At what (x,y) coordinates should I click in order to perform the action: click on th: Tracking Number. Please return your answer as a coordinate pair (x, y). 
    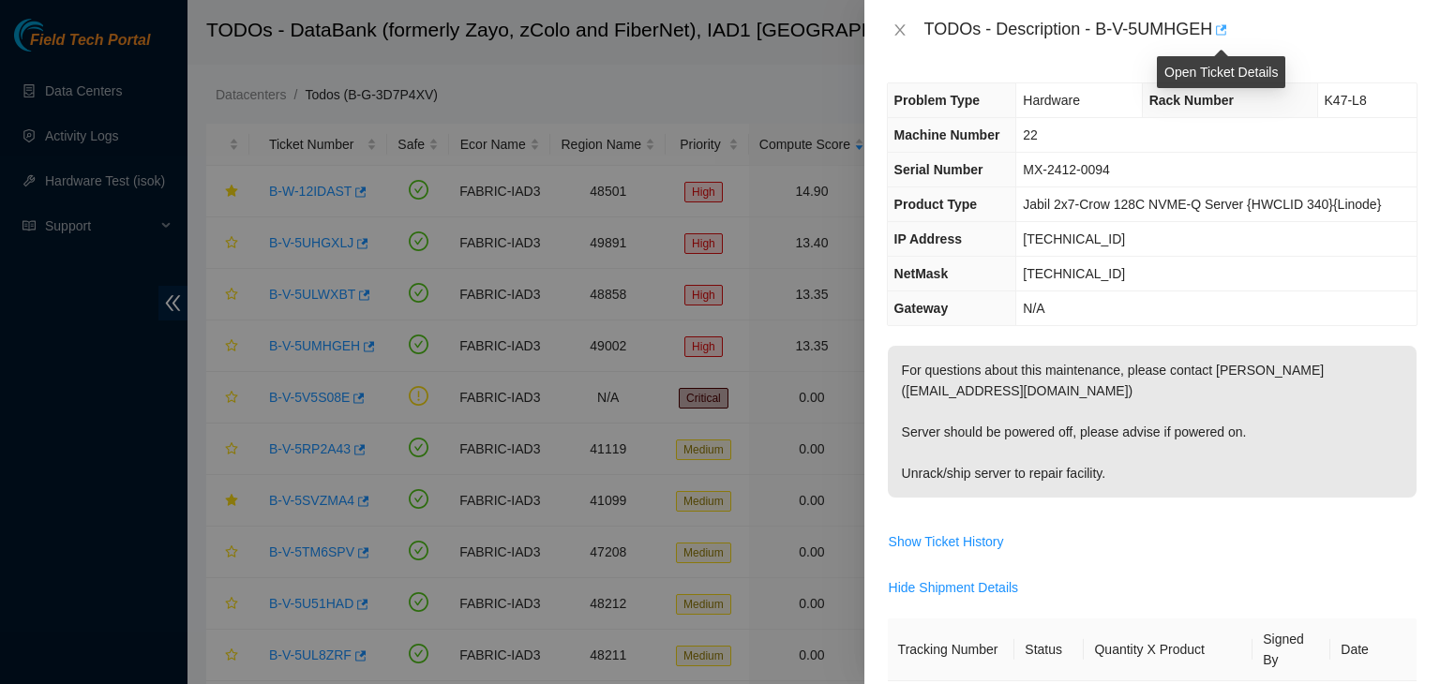
    Looking at the image, I should click on (952, 650).